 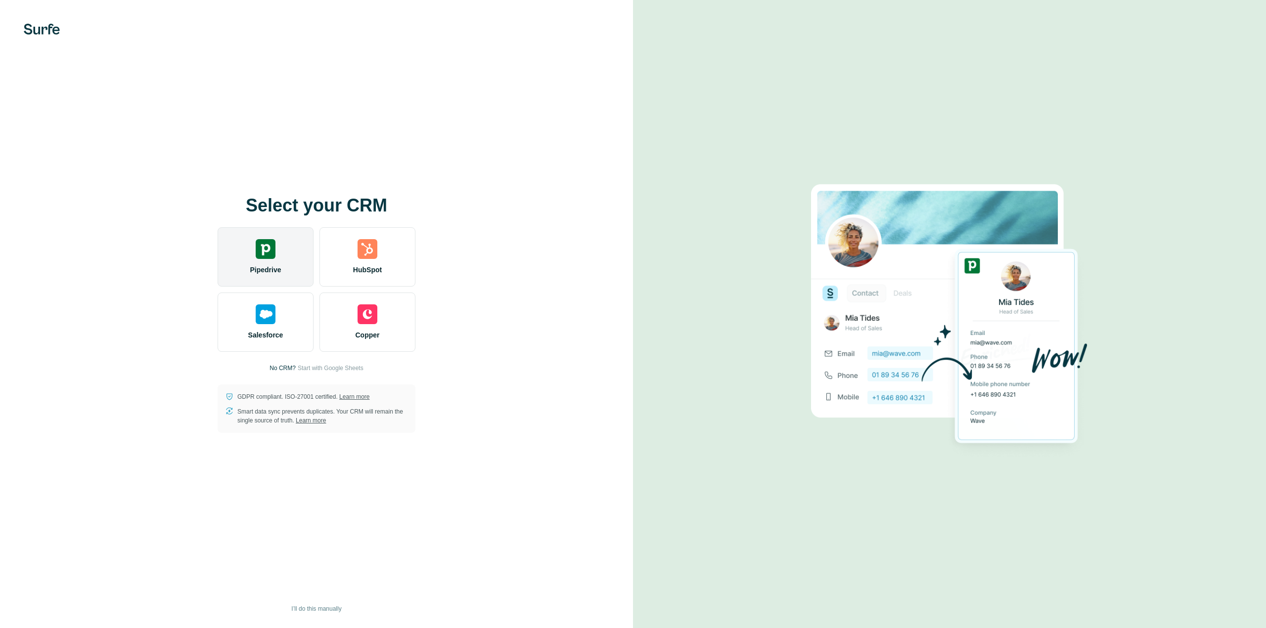 I want to click on span: Start with Google Sheets, so click(x=330, y=368).